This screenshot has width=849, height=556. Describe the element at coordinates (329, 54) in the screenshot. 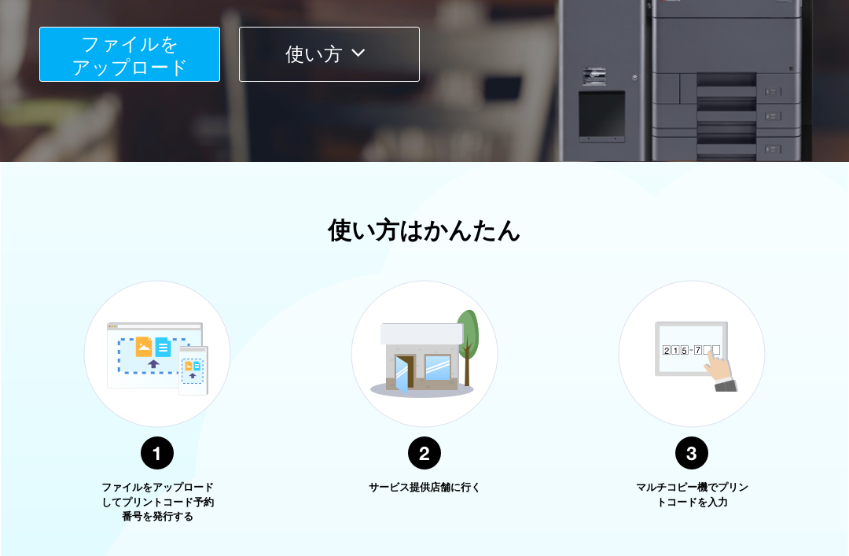

I see `button: 使い方` at that location.